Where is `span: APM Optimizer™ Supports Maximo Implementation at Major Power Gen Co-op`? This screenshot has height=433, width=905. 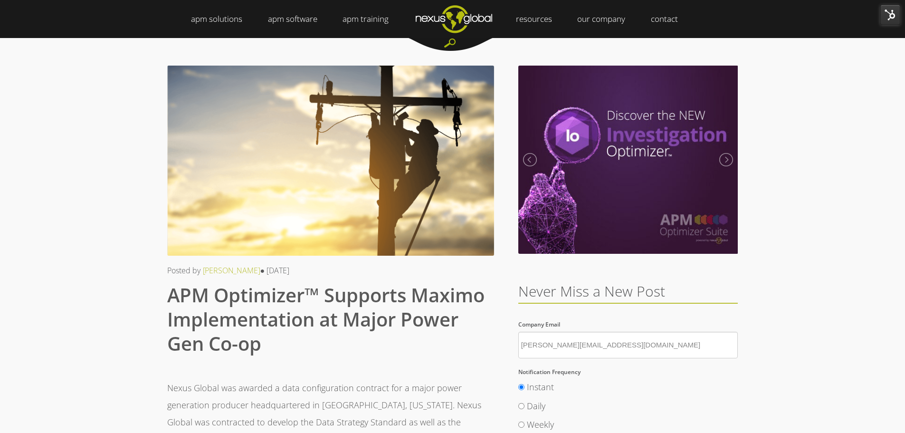
span: APM Optimizer™ Supports Maximo Implementation at Major Power Gen Co-op is located at coordinates (326, 319).